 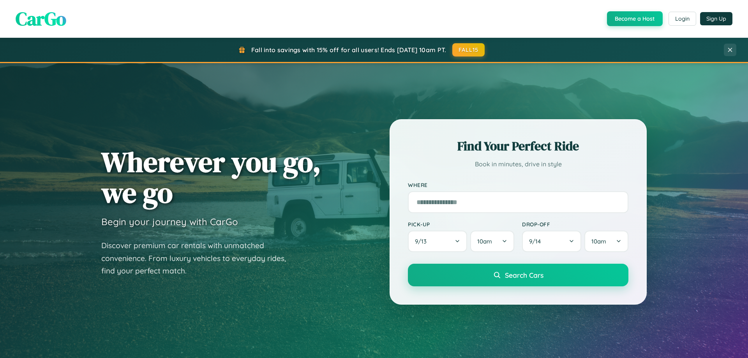 What do you see at coordinates (716, 19) in the screenshot?
I see `button: Sign Up` at bounding box center [716, 19].